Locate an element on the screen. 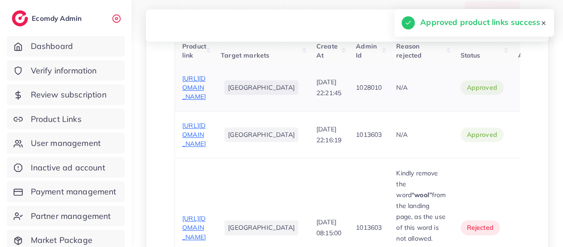 The image size is (563, 247). span: Reason rejected is located at coordinates (409, 51).